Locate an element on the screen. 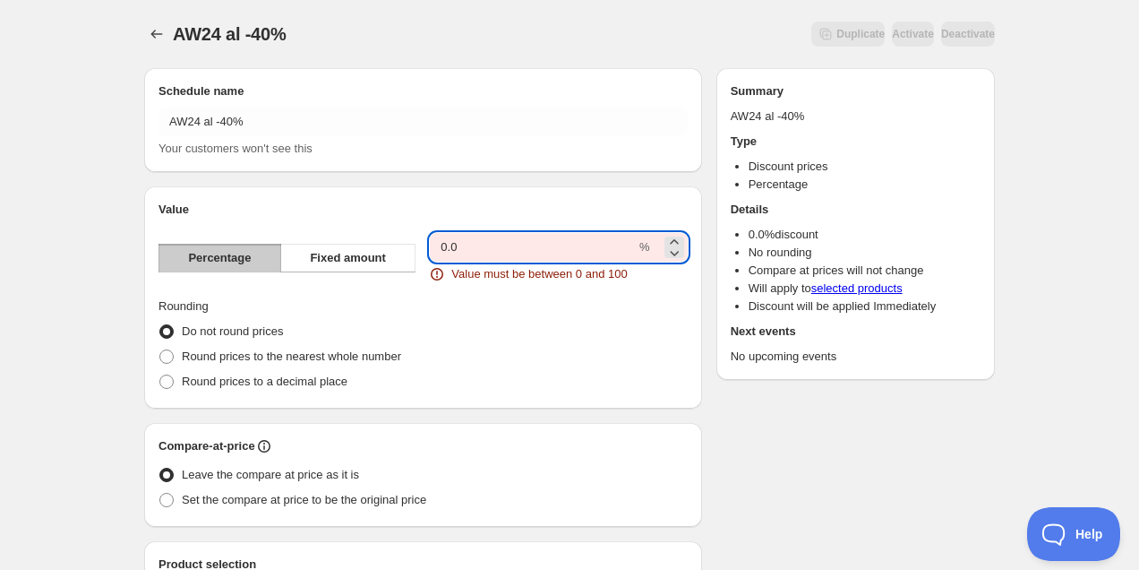 The image size is (1139, 570). h2: Type is located at coordinates (855, 142).